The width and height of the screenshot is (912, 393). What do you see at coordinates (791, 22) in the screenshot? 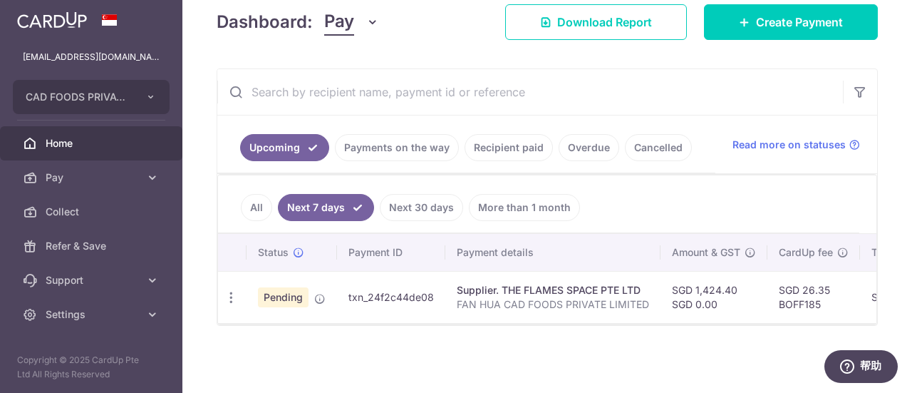
I see `a: Create Payment` at bounding box center [791, 22].